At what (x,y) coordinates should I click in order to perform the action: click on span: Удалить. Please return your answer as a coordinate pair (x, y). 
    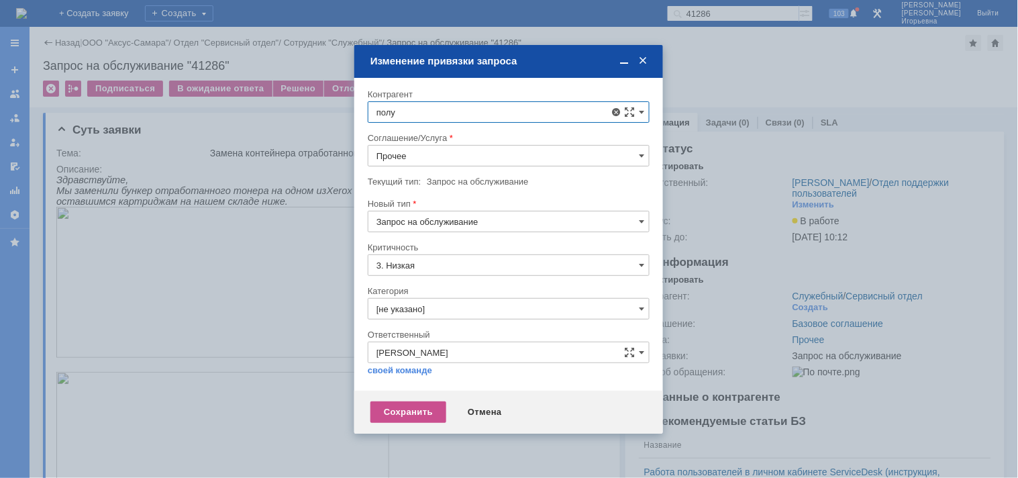
    Looking at the image, I should click on (616, 112).